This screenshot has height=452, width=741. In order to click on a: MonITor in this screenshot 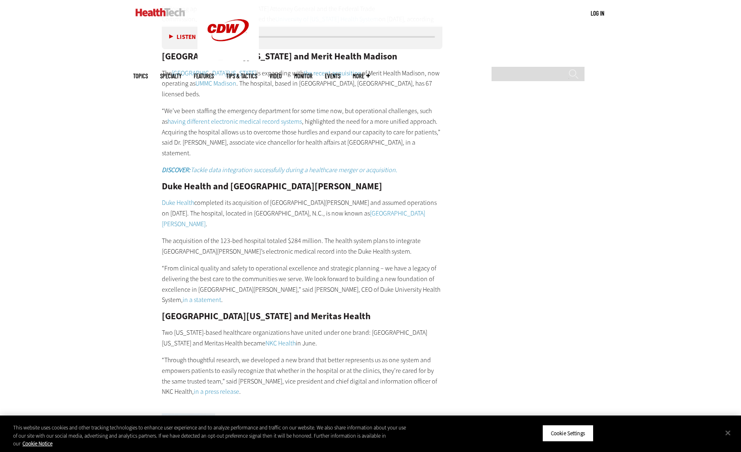, I will do `click(303, 76)`.